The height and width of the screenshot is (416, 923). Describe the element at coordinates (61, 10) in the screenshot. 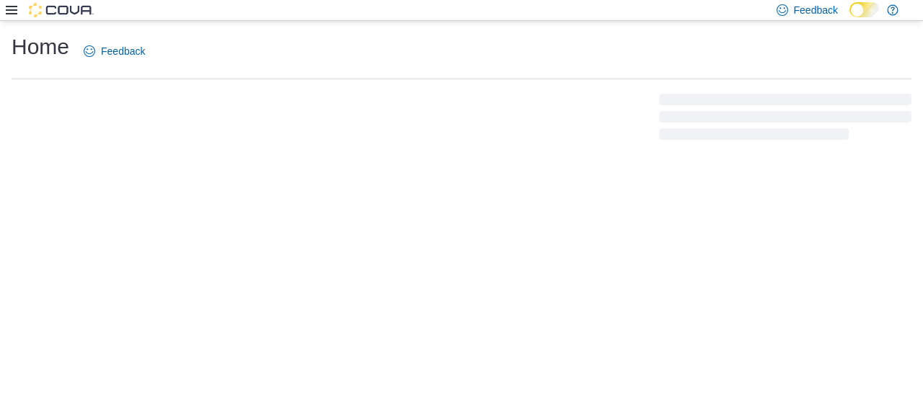

I see `img: Cova` at that location.